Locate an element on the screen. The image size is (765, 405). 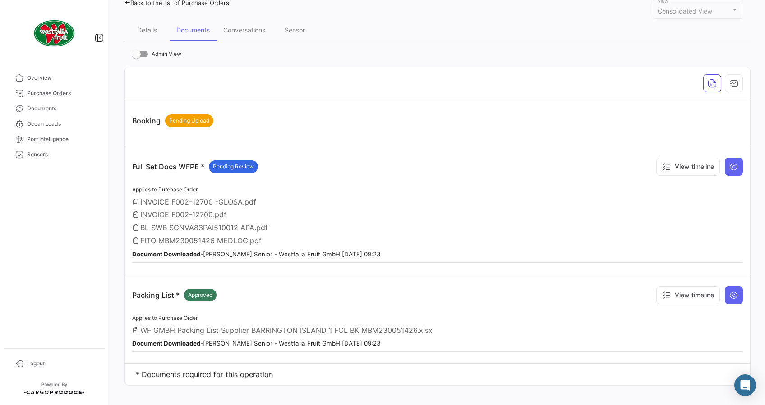
span: Admin View is located at coordinates (166, 54).